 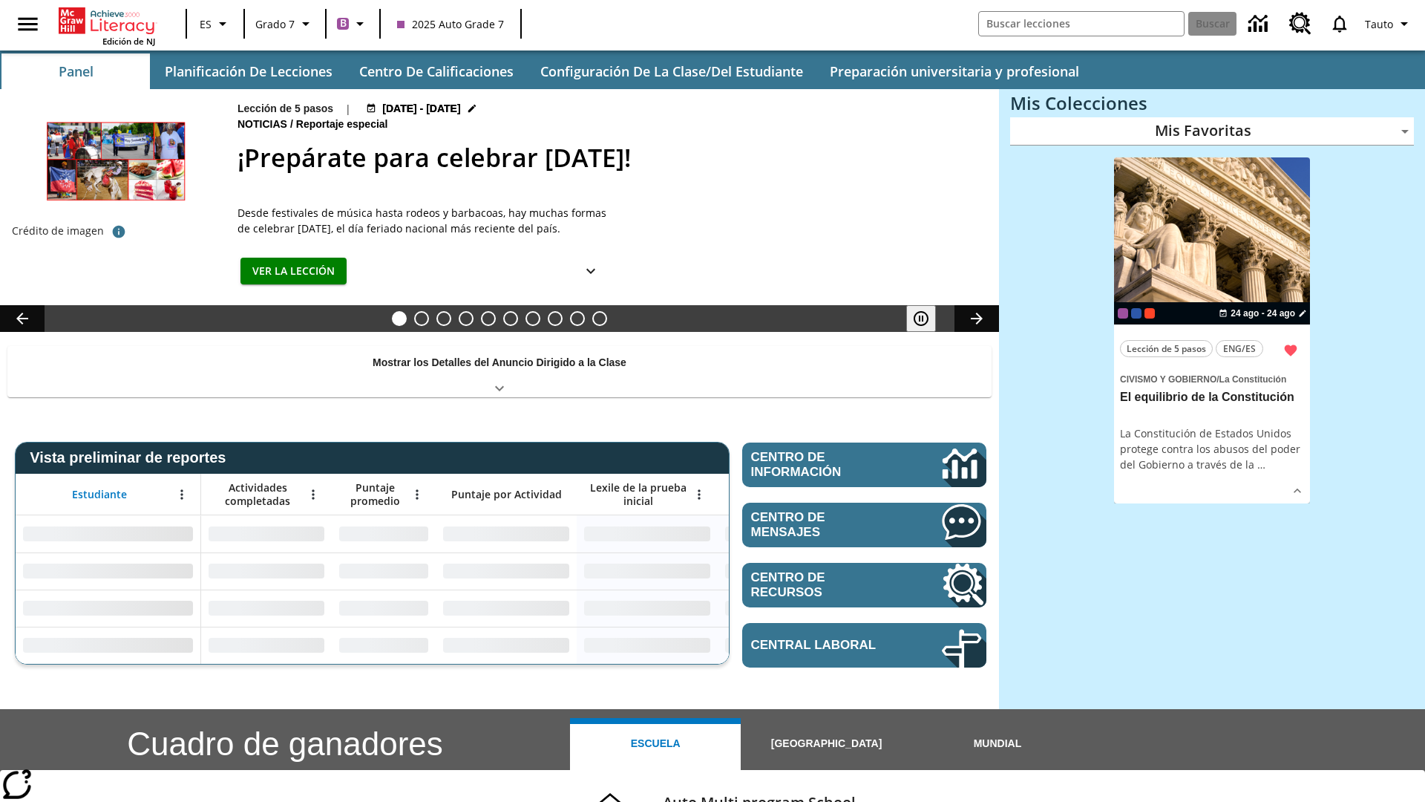 What do you see at coordinates (824, 525) in the screenshot?
I see `span: Centro de mensajes` at bounding box center [824, 525].